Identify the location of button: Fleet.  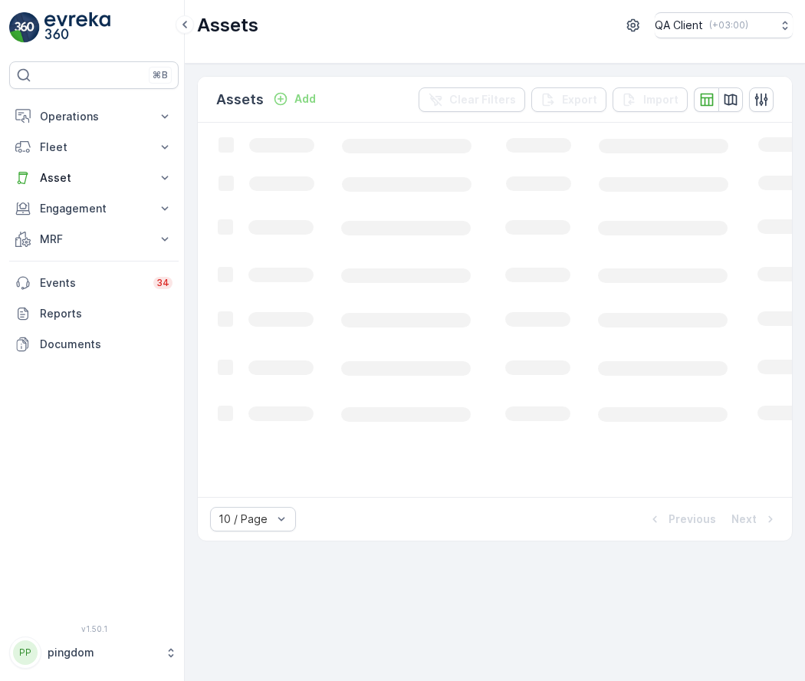
(93, 147).